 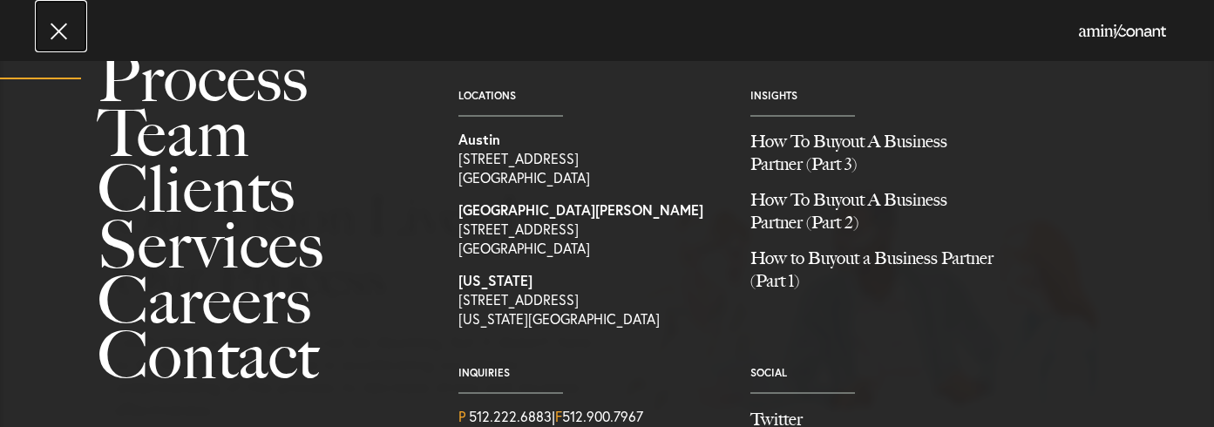 I want to click on a: Services, so click(x=259, y=246).